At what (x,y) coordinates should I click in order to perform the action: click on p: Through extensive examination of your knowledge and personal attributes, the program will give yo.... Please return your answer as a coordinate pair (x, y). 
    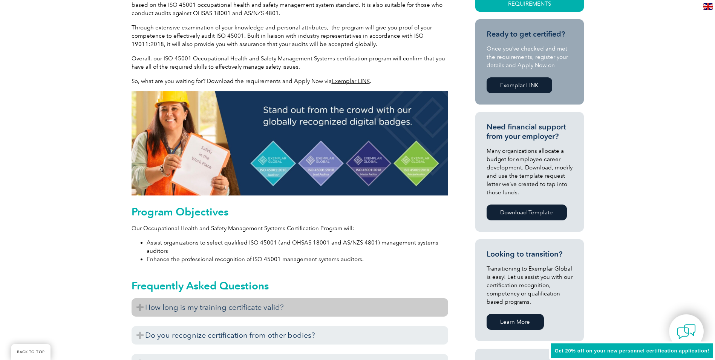
    Looking at the image, I should click on (290, 36).